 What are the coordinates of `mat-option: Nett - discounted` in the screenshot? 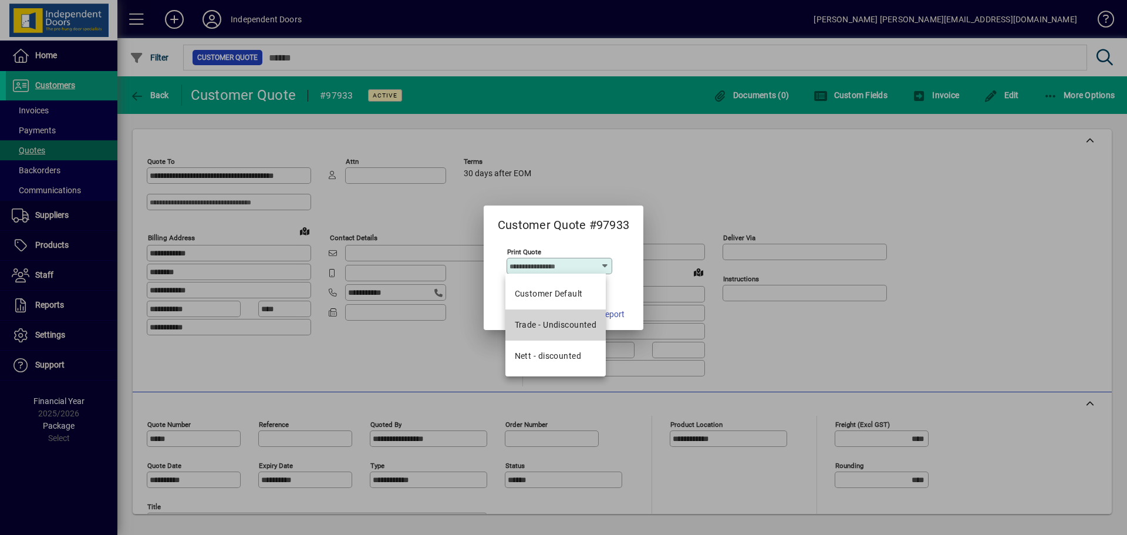 It's located at (556, 356).